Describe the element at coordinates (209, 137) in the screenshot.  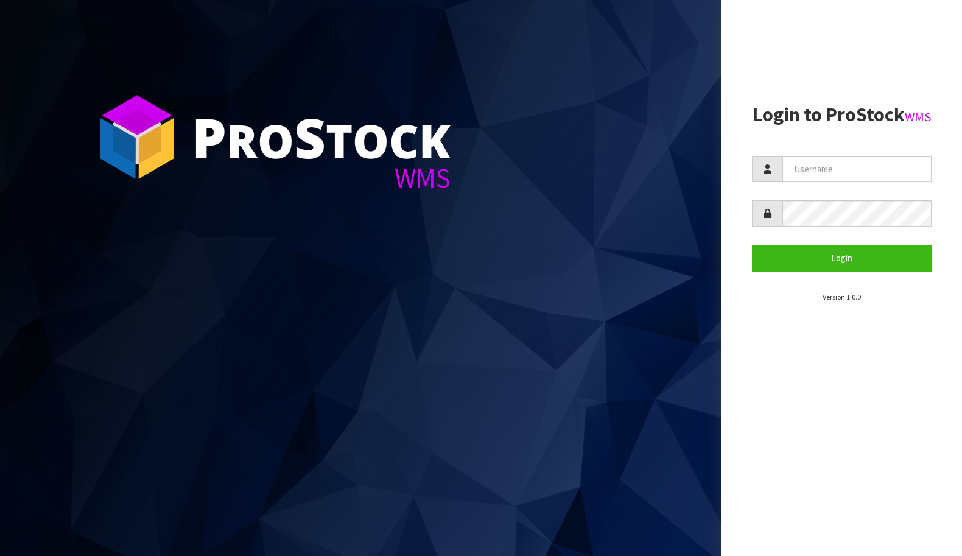
I see `span: P` at that location.